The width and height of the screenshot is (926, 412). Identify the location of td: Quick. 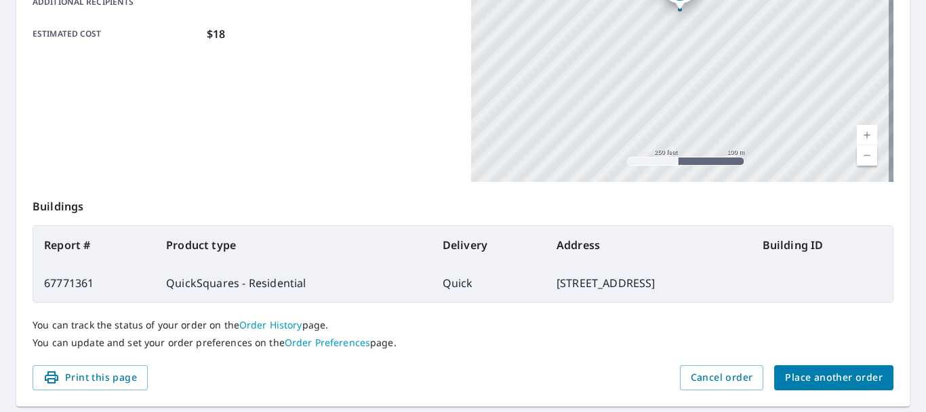
(489, 283).